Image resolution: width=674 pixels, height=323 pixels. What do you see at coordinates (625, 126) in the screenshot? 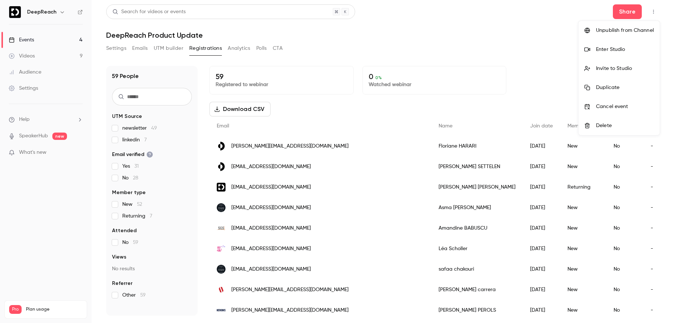
I see `div: Delete` at bounding box center [625, 126].